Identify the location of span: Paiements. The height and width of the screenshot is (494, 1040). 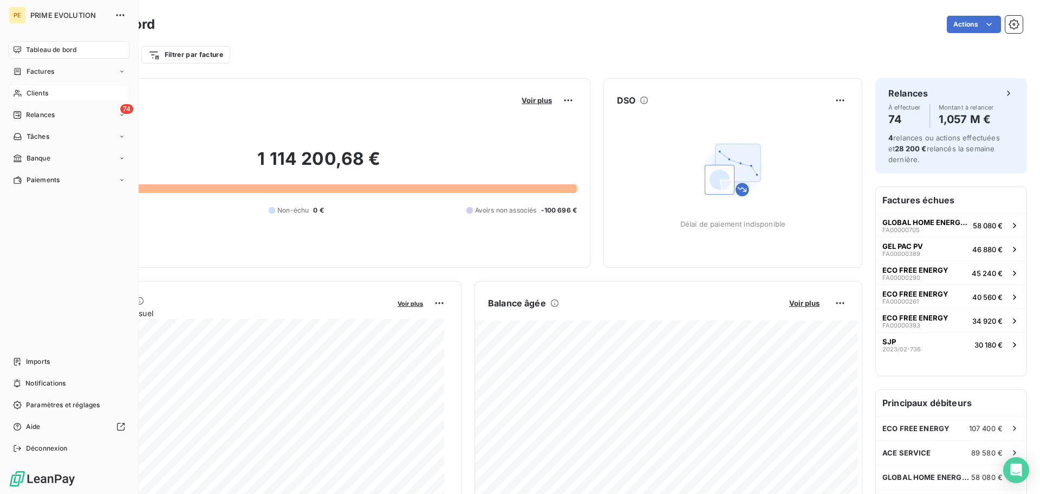
(43, 180).